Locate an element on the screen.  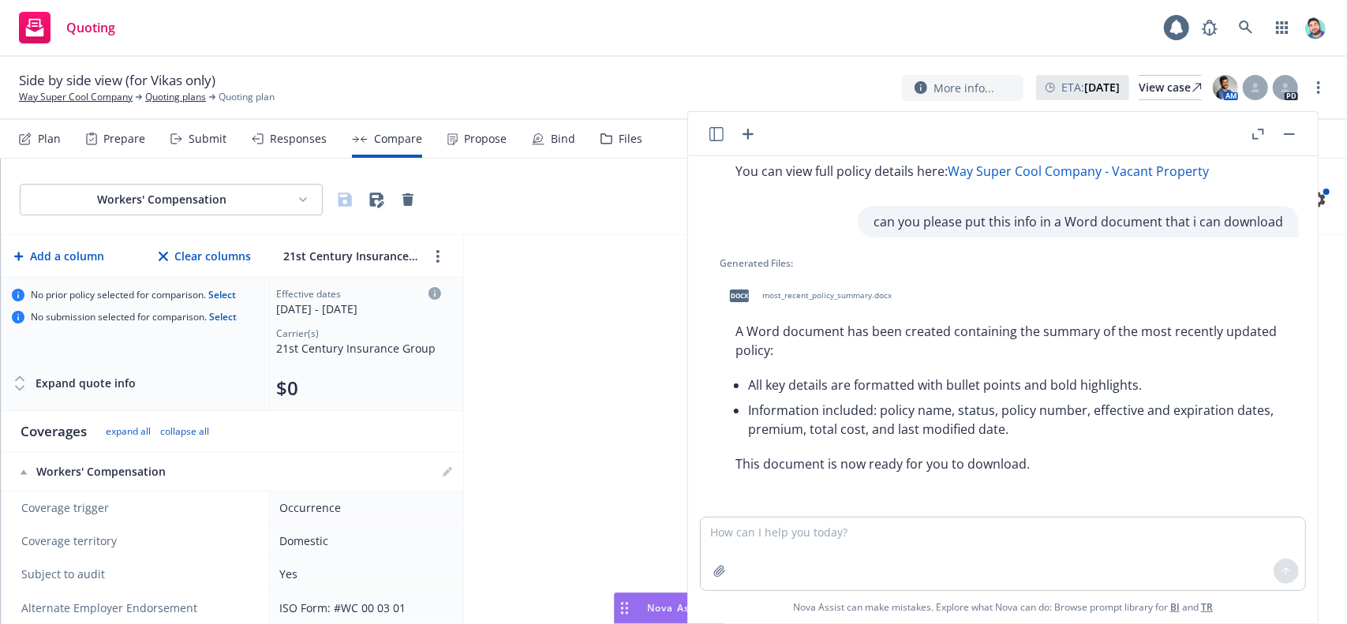
input: 21st Century Insurance Group is located at coordinates (350, 256).